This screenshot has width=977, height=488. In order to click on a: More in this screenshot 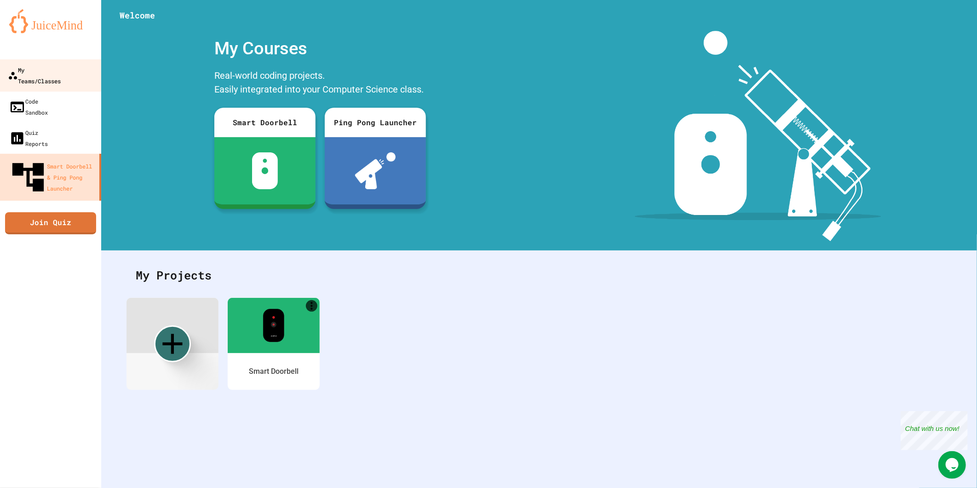, I will do `click(311, 305)`.